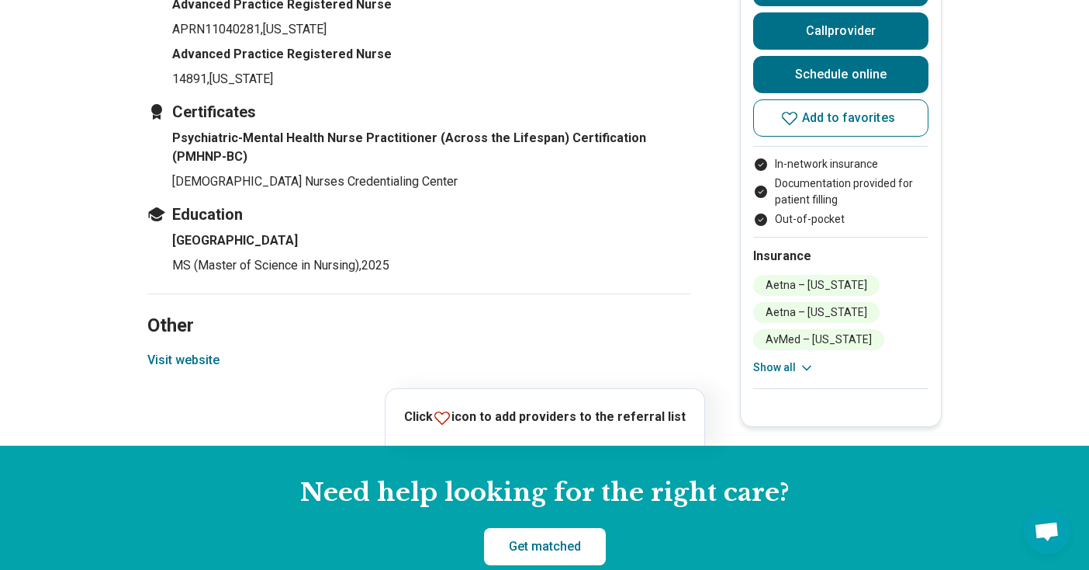 The height and width of the screenshot is (570, 1089). What do you see at coordinates (545, 546) in the screenshot?
I see `a: Get matched` at bounding box center [545, 546].